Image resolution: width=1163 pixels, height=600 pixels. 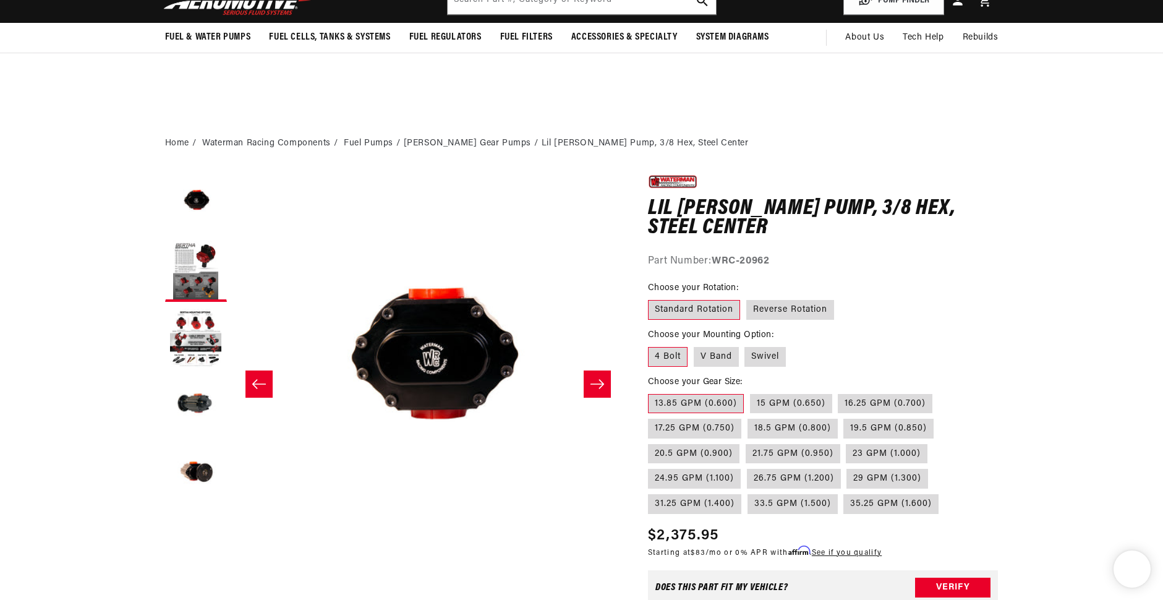 What do you see at coordinates (790, 310) in the screenshot?
I see `label: Reverse Rotation` at bounding box center [790, 310].